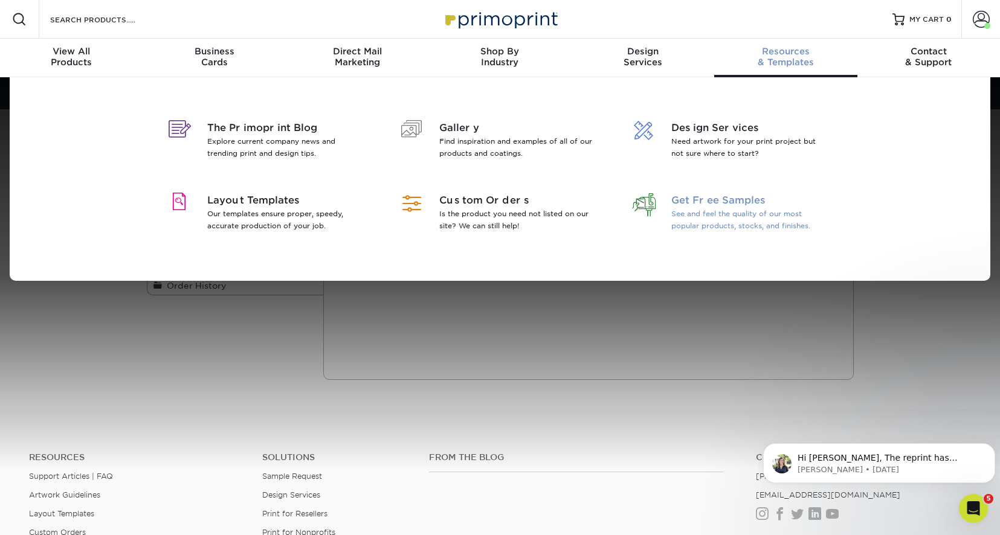  What do you see at coordinates (643, 57) in the screenshot?
I see `div: Services` at bounding box center [643, 57].